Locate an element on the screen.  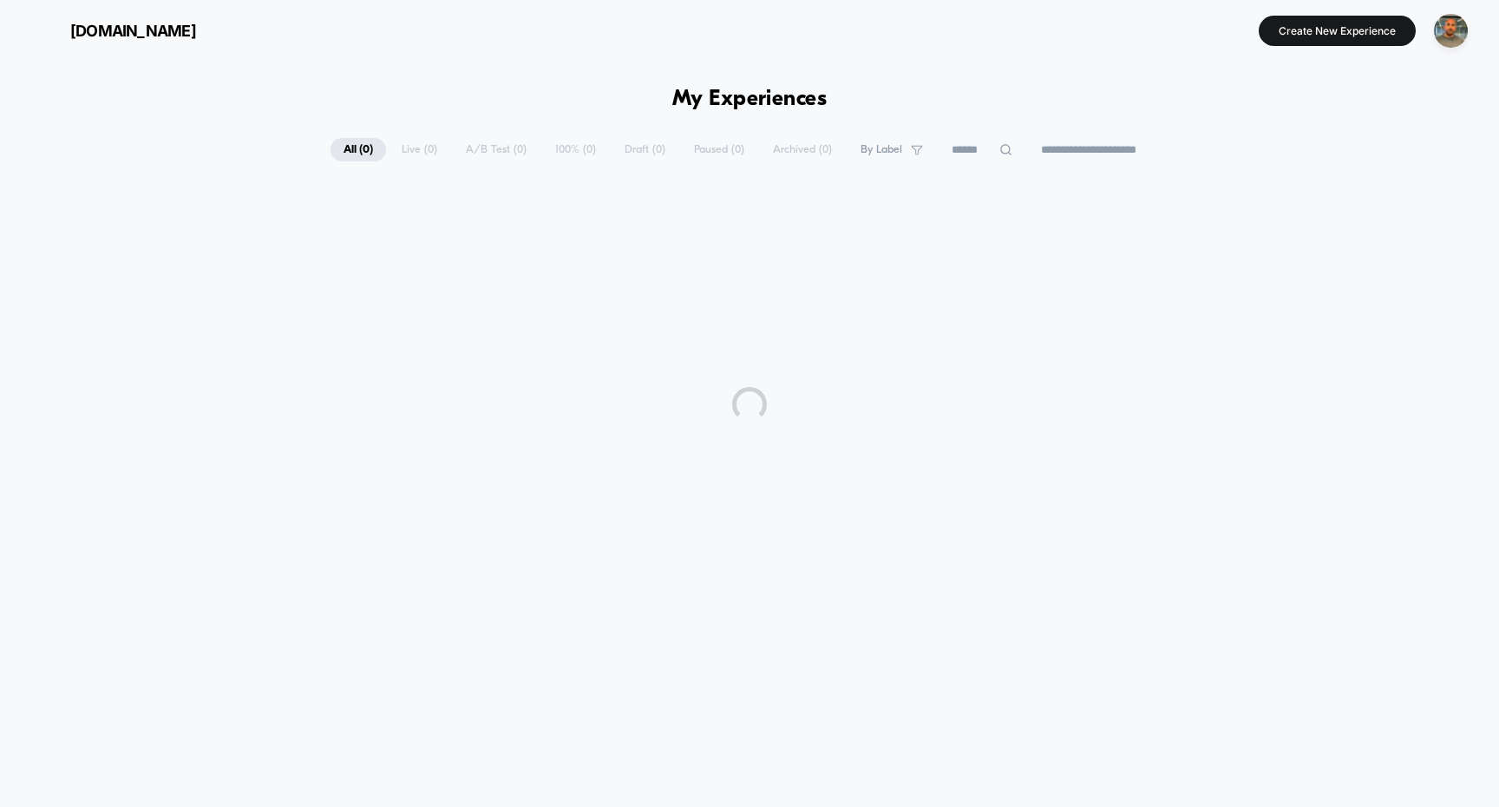
span: All ( 0 ) is located at coordinates (358, 149).